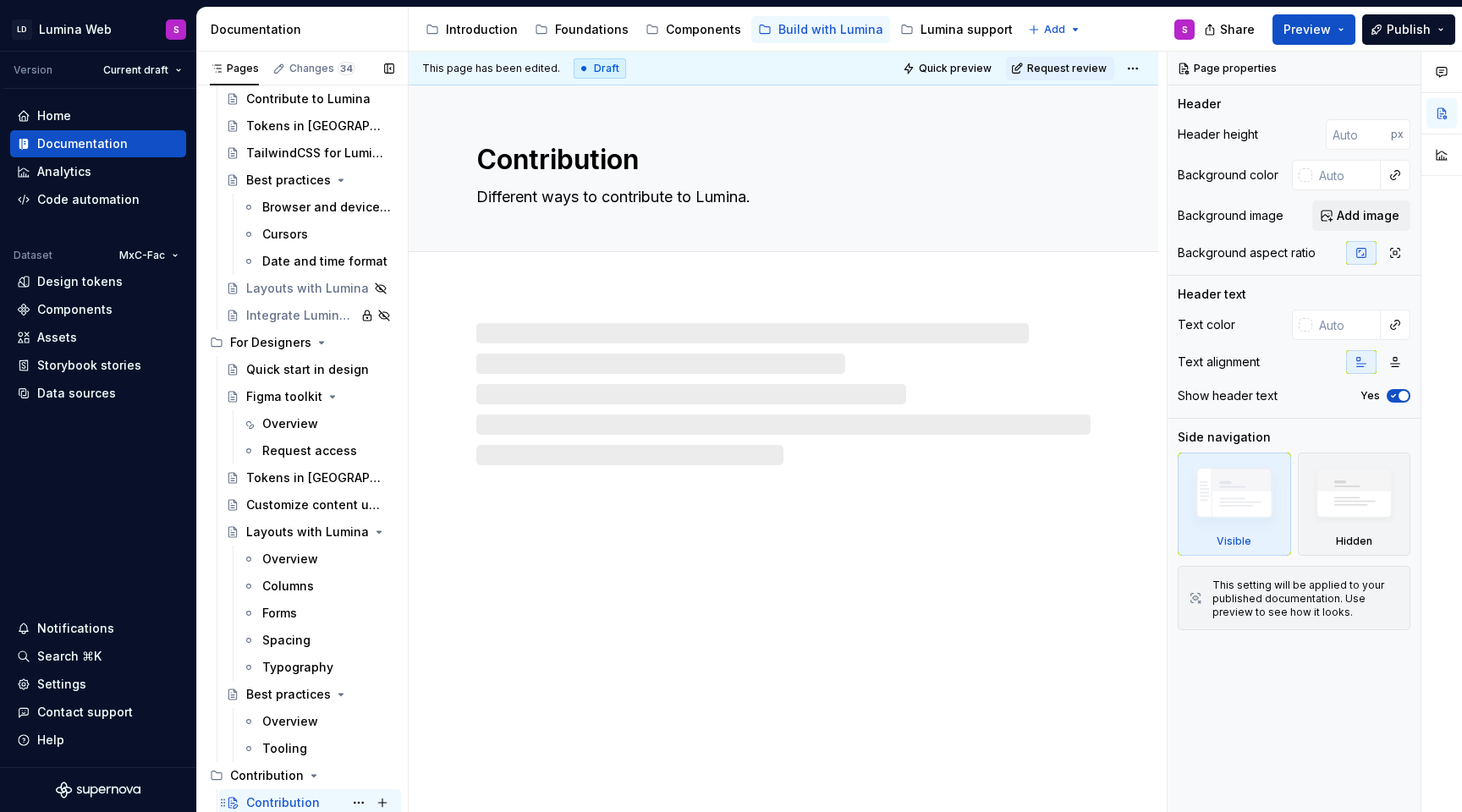  I want to click on button: Notifications, so click(99, 629).